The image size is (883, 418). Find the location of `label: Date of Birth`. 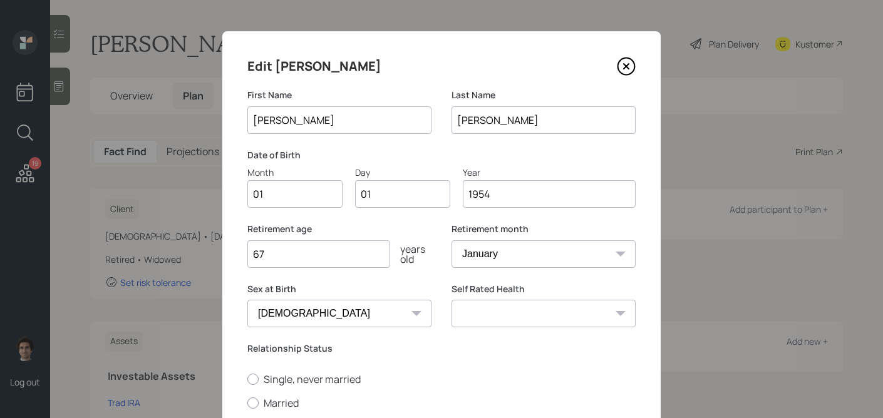

label: Date of Birth is located at coordinates (441, 155).